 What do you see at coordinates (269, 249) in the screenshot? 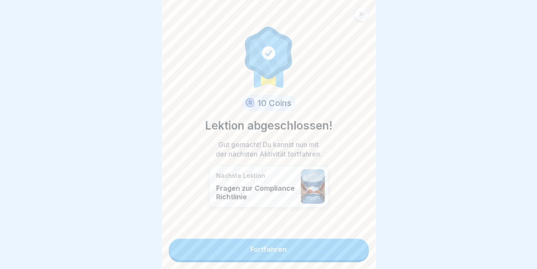
I see `a: Fortfahren` at bounding box center [269, 249].